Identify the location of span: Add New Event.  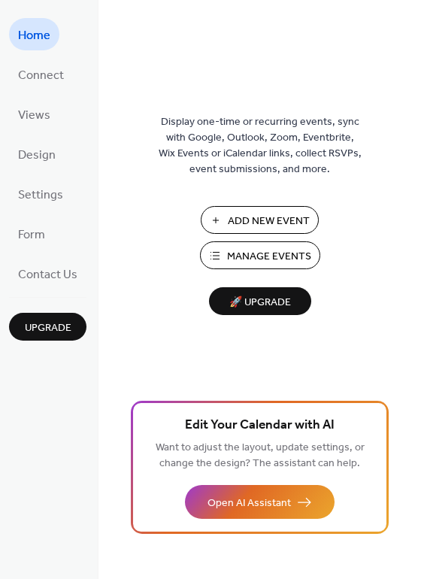
(269, 221).